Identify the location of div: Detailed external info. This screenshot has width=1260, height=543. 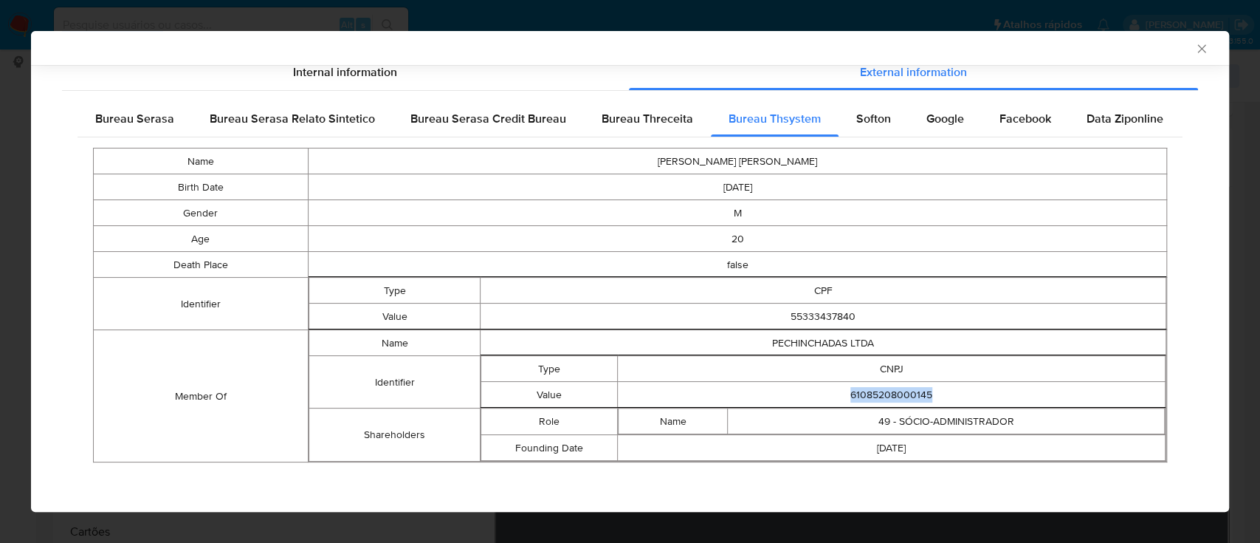
(630, 119).